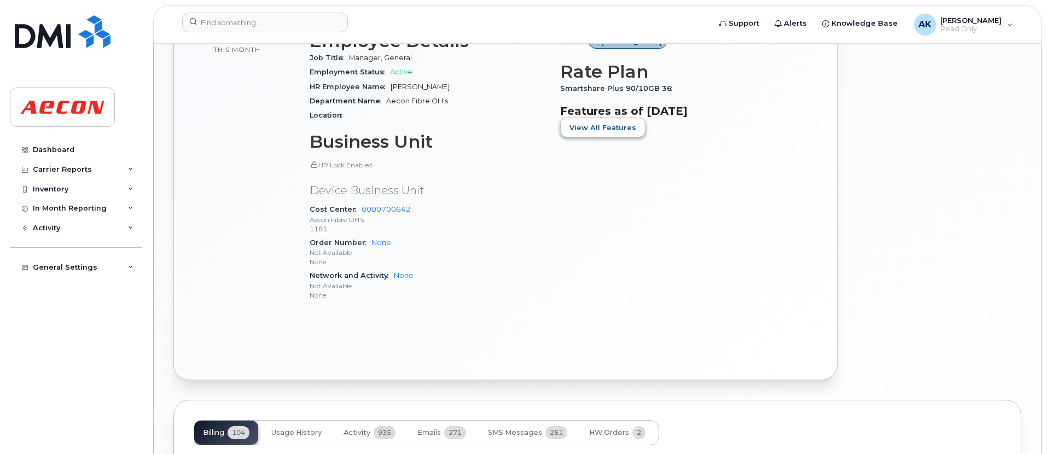 The image size is (1047, 454). What do you see at coordinates (265, 22) in the screenshot?
I see `input: Find something...` at bounding box center [265, 22].